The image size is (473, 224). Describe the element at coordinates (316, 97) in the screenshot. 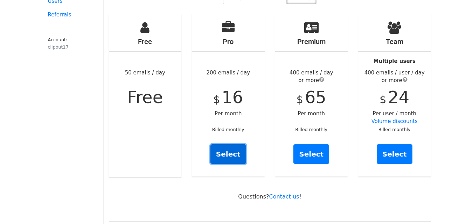

I see `span: 65` at that location.